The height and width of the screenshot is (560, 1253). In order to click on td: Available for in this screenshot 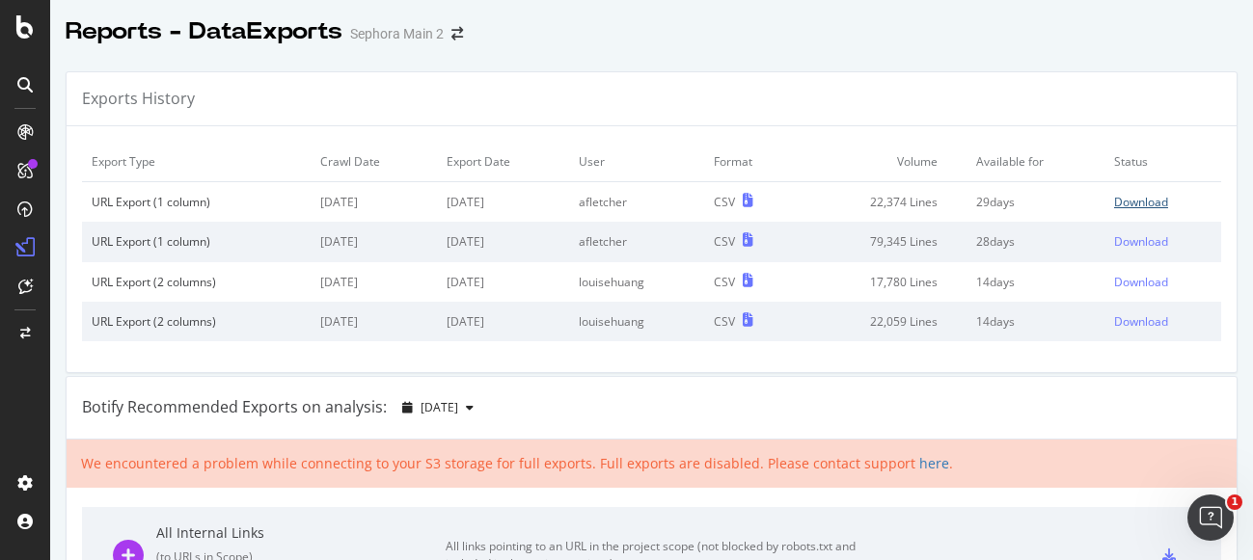, I will do `click(1035, 162)`.